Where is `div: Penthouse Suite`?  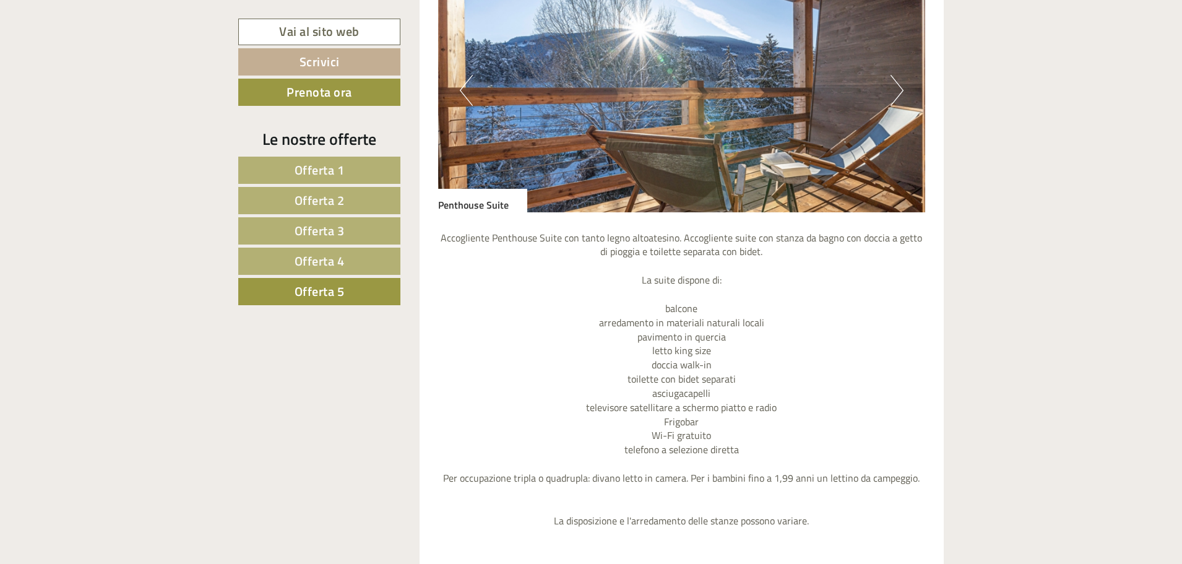
div: Penthouse Suite is located at coordinates (483, 200).